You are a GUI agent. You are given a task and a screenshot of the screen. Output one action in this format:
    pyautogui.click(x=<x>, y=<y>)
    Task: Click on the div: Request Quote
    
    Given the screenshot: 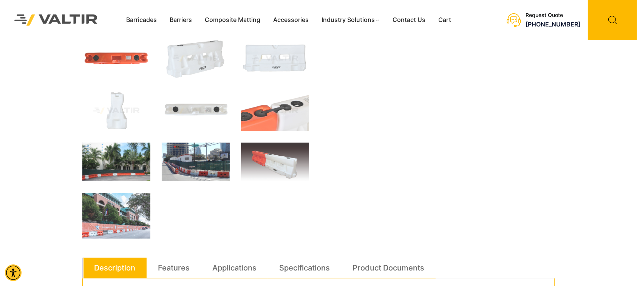 What is the action you would take?
    pyautogui.click(x=553, y=15)
    